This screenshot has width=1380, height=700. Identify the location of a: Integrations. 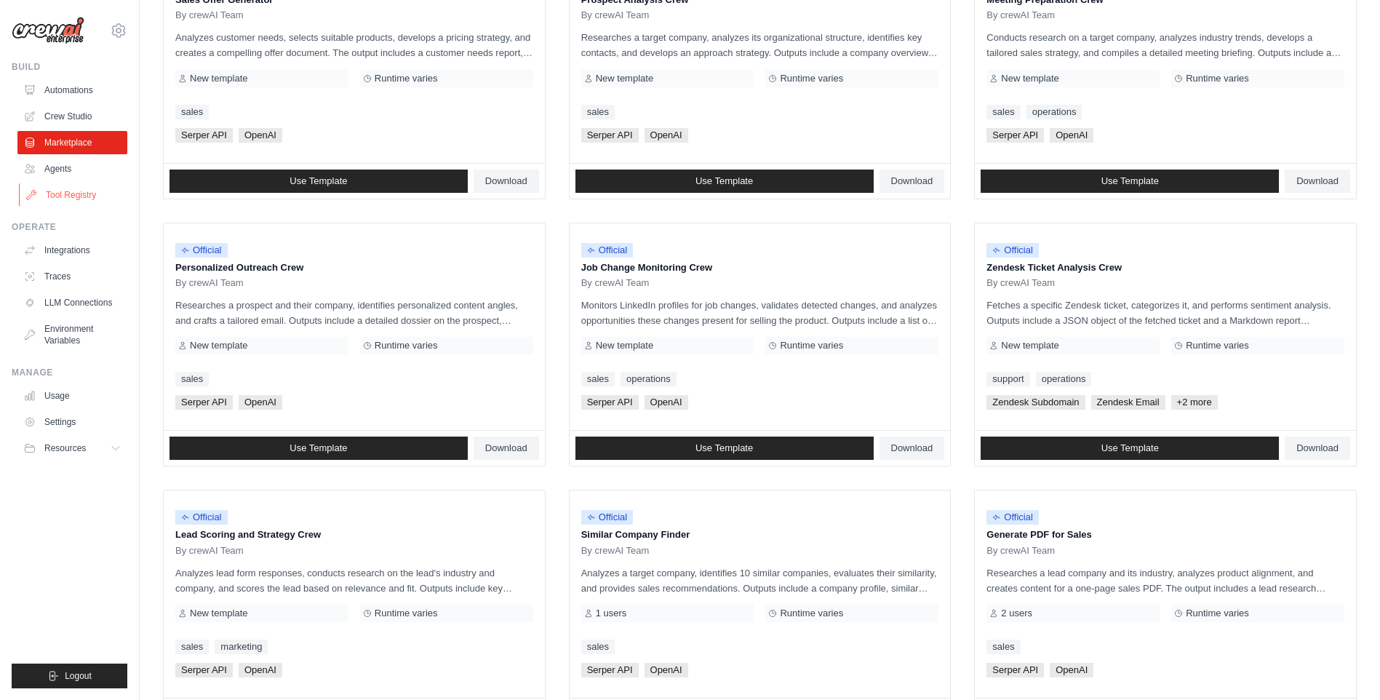
(72, 250).